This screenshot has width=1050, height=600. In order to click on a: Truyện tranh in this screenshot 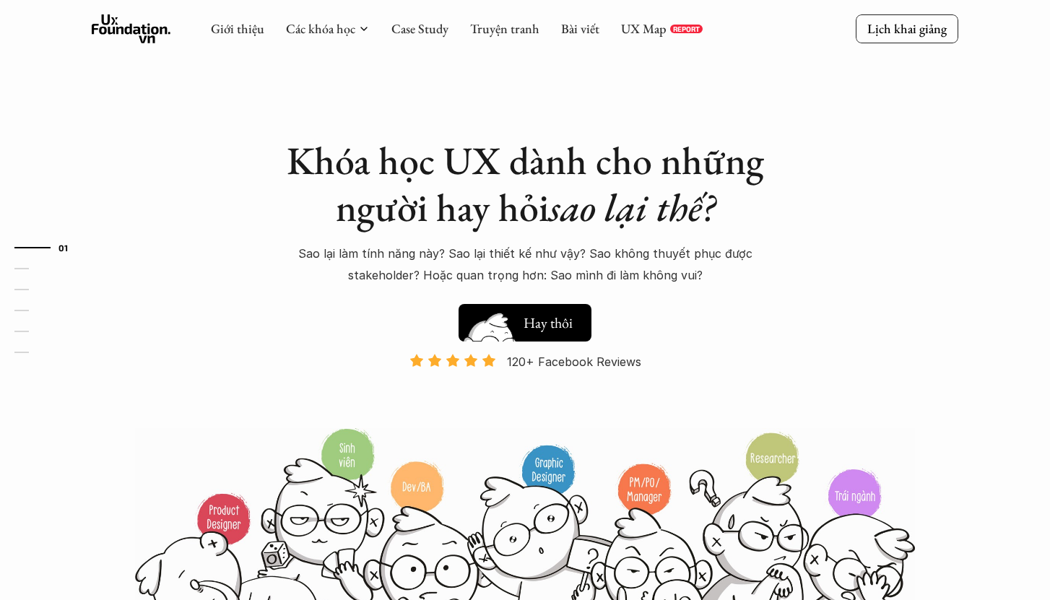, I will do `click(505, 28)`.